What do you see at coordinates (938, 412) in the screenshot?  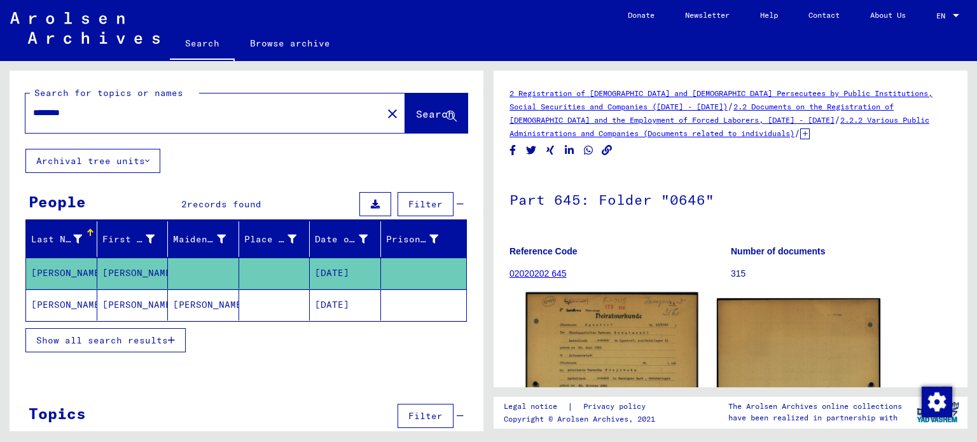 I see `img: yv_logo.png` at bounding box center [938, 412].